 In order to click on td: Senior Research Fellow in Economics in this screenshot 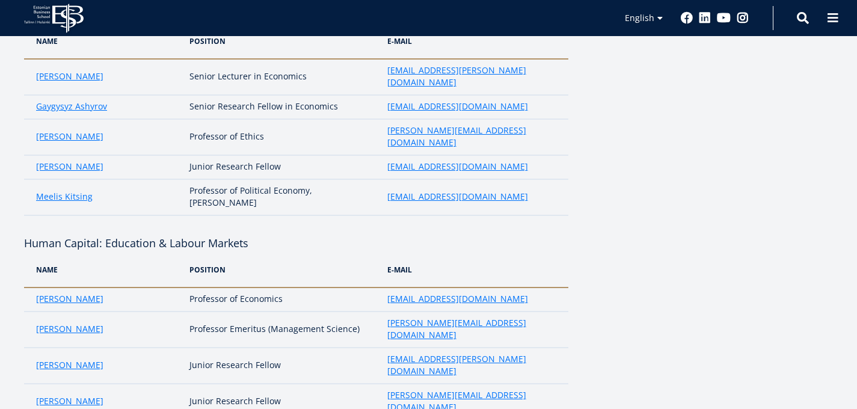, I will do `click(282, 107)`.